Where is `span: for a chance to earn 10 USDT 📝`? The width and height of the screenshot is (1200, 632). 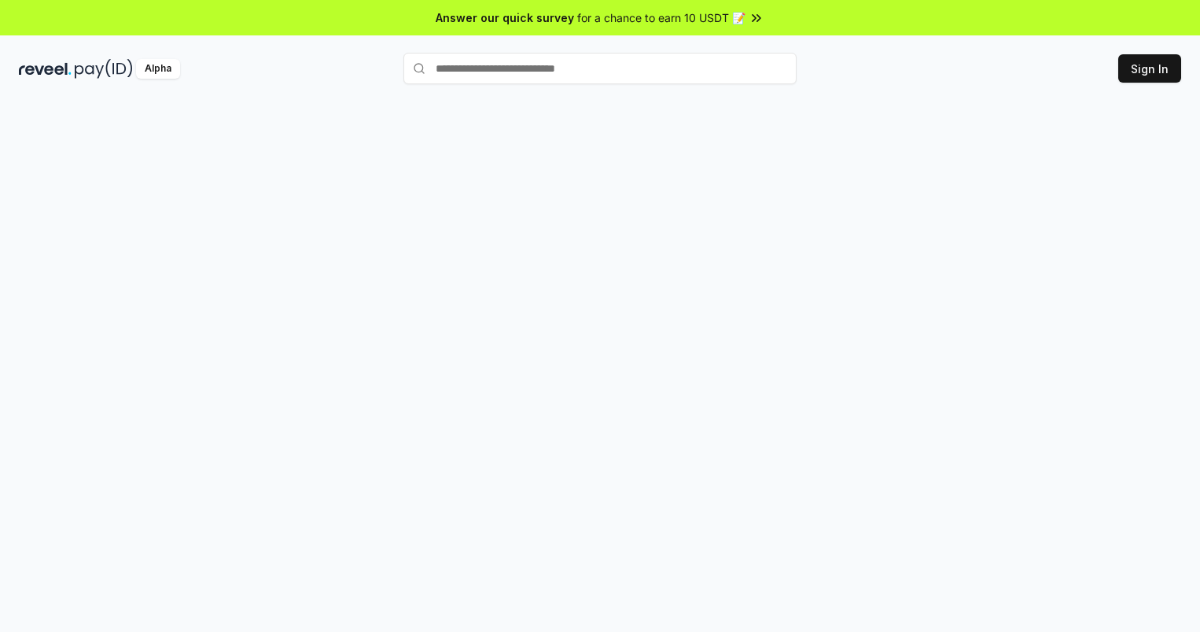 span: for a chance to earn 10 USDT 📝 is located at coordinates (661, 17).